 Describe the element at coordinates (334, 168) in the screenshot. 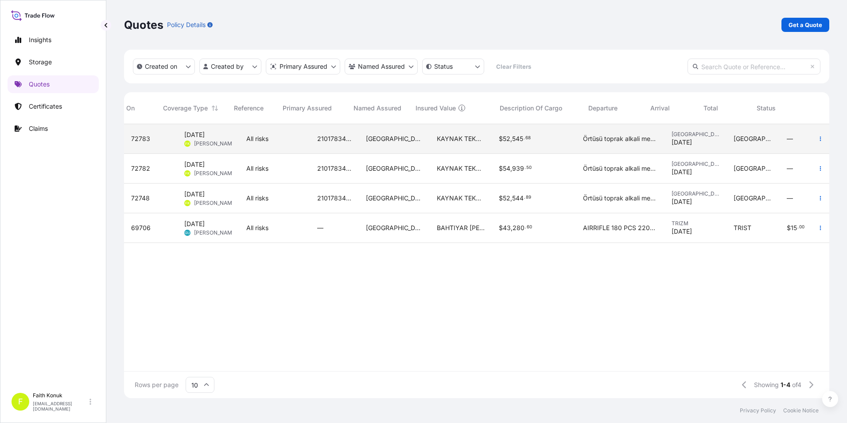

I see `span: 2101783416` at that location.